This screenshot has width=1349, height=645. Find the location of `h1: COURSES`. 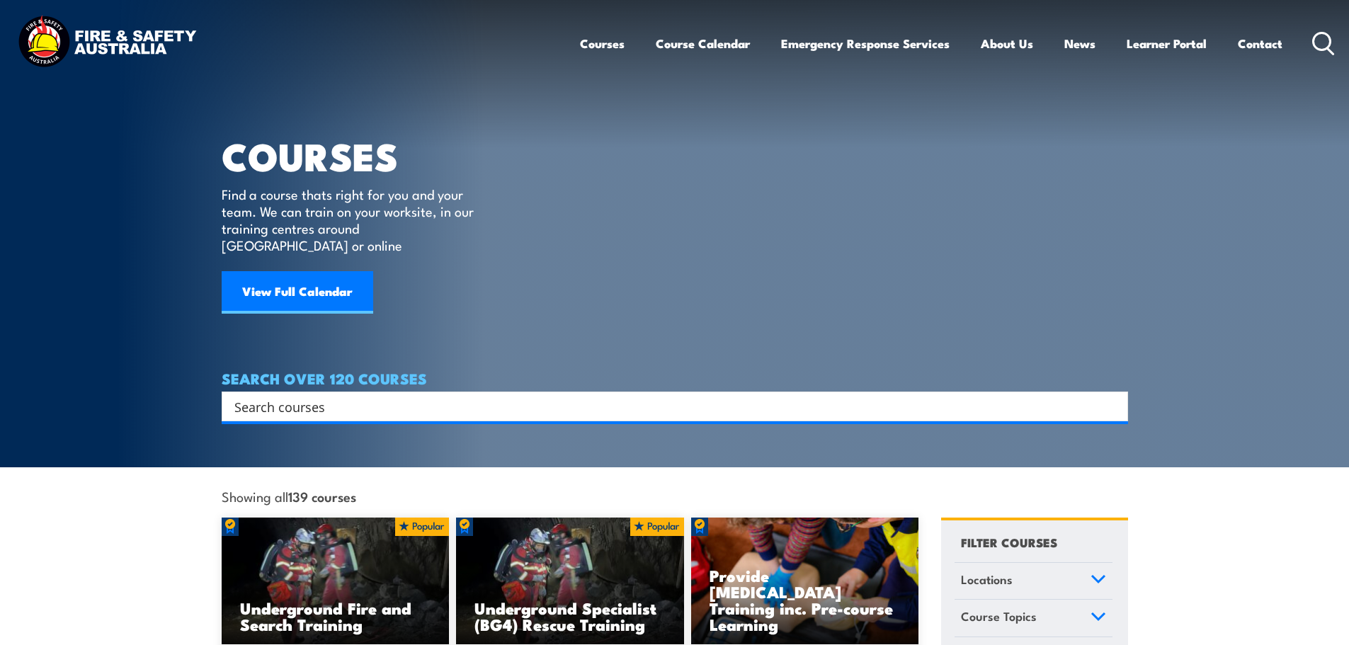

h1: COURSES is located at coordinates (358, 155).